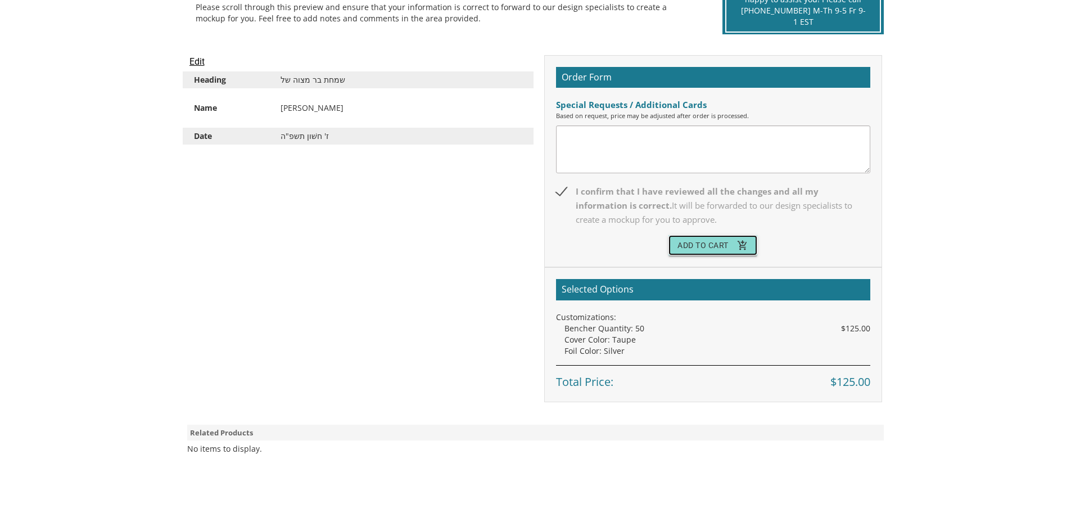 Image resolution: width=1071 pixels, height=517 pixels. What do you see at coordinates (713, 78) in the screenshot?
I see `h2: Order Form` at bounding box center [713, 78].